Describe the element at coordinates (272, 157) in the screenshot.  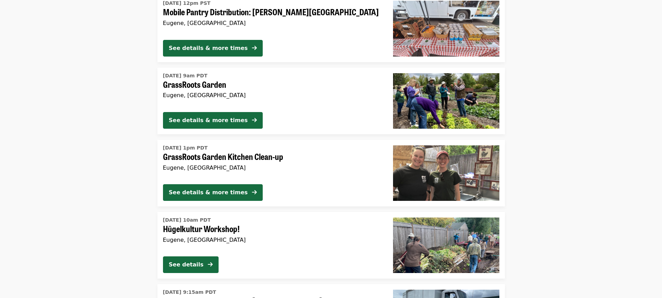
I see `span: GrassRoots Garden Kitchen Clean-up` at that location.